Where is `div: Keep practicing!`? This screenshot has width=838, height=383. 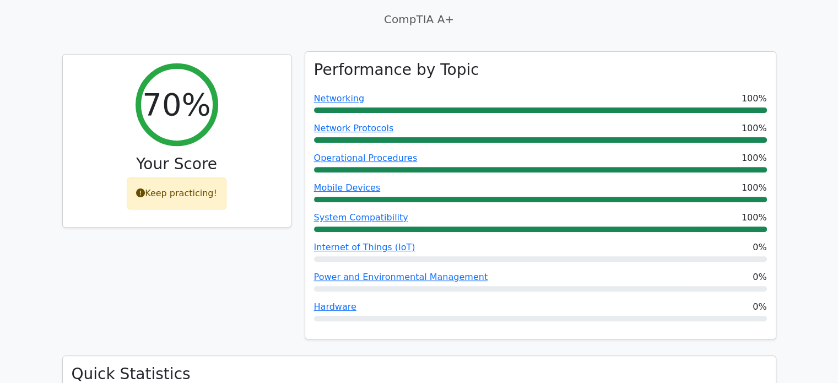
div: Keep practicing! is located at coordinates (176, 193).